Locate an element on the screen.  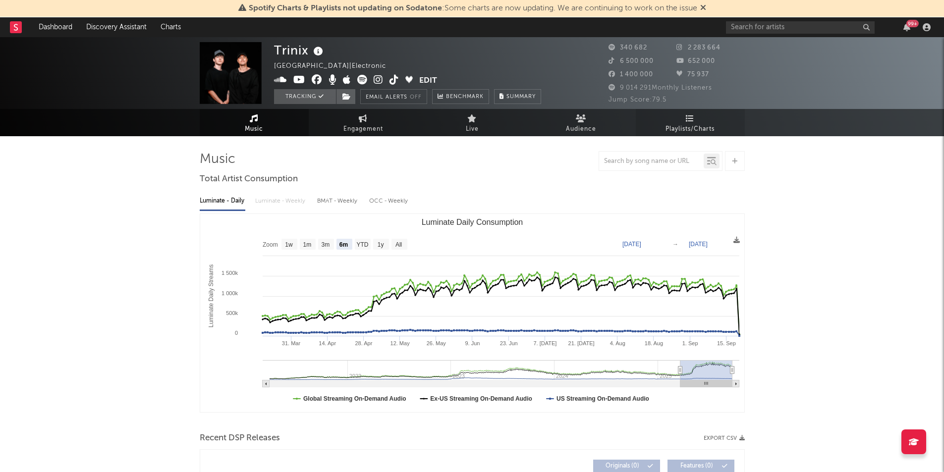
text: 28. Apr is located at coordinates (363, 343).